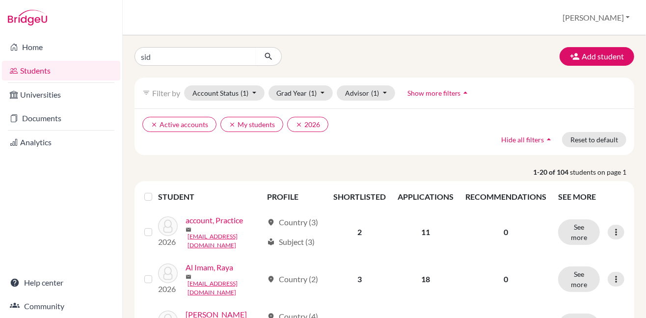 This screenshot has width=646, height=318. What do you see at coordinates (434, 93) in the screenshot?
I see `span: Show more filters` at bounding box center [434, 93].